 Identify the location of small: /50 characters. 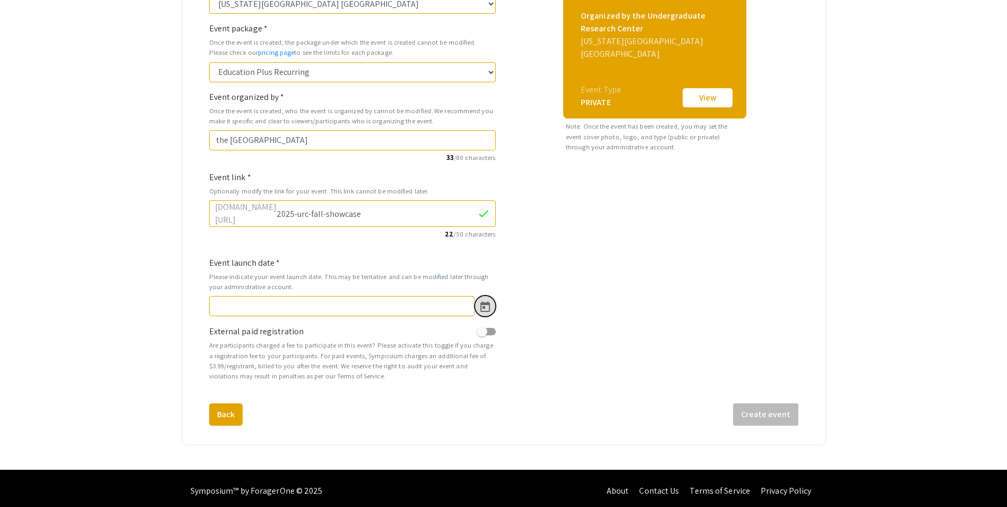
(353, 234).